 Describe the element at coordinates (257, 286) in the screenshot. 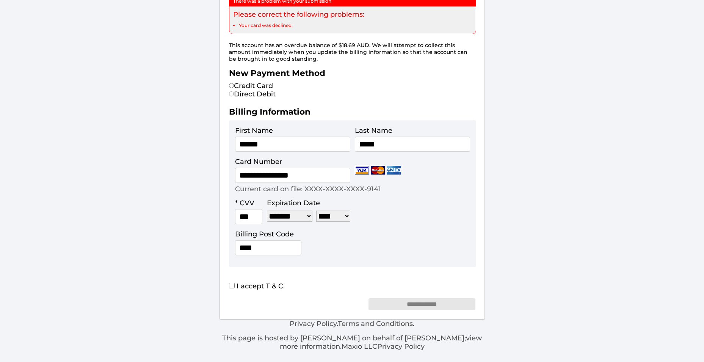

I see `label: I accept T & C.` at that location.